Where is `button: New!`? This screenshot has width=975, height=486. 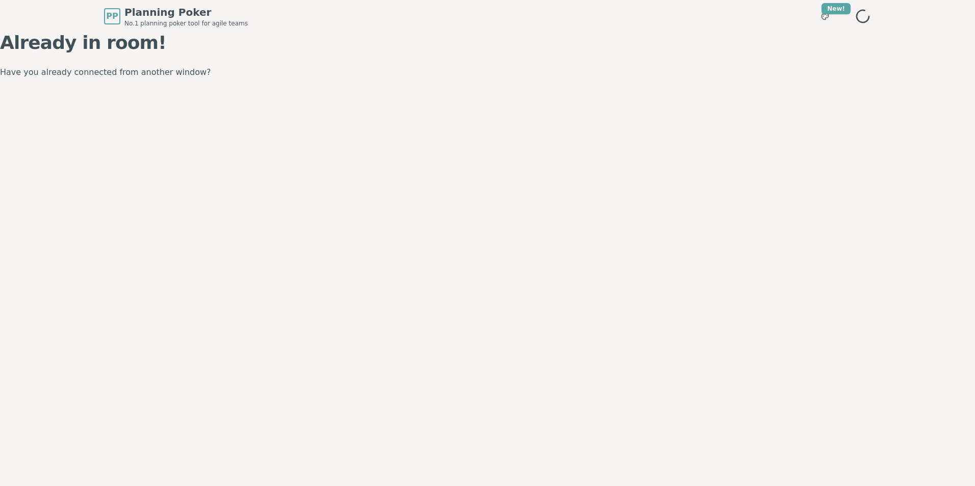 button: New! is located at coordinates (825, 16).